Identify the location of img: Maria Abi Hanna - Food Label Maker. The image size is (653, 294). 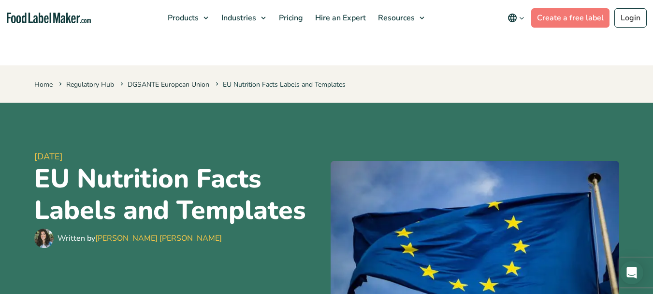
(44, 238).